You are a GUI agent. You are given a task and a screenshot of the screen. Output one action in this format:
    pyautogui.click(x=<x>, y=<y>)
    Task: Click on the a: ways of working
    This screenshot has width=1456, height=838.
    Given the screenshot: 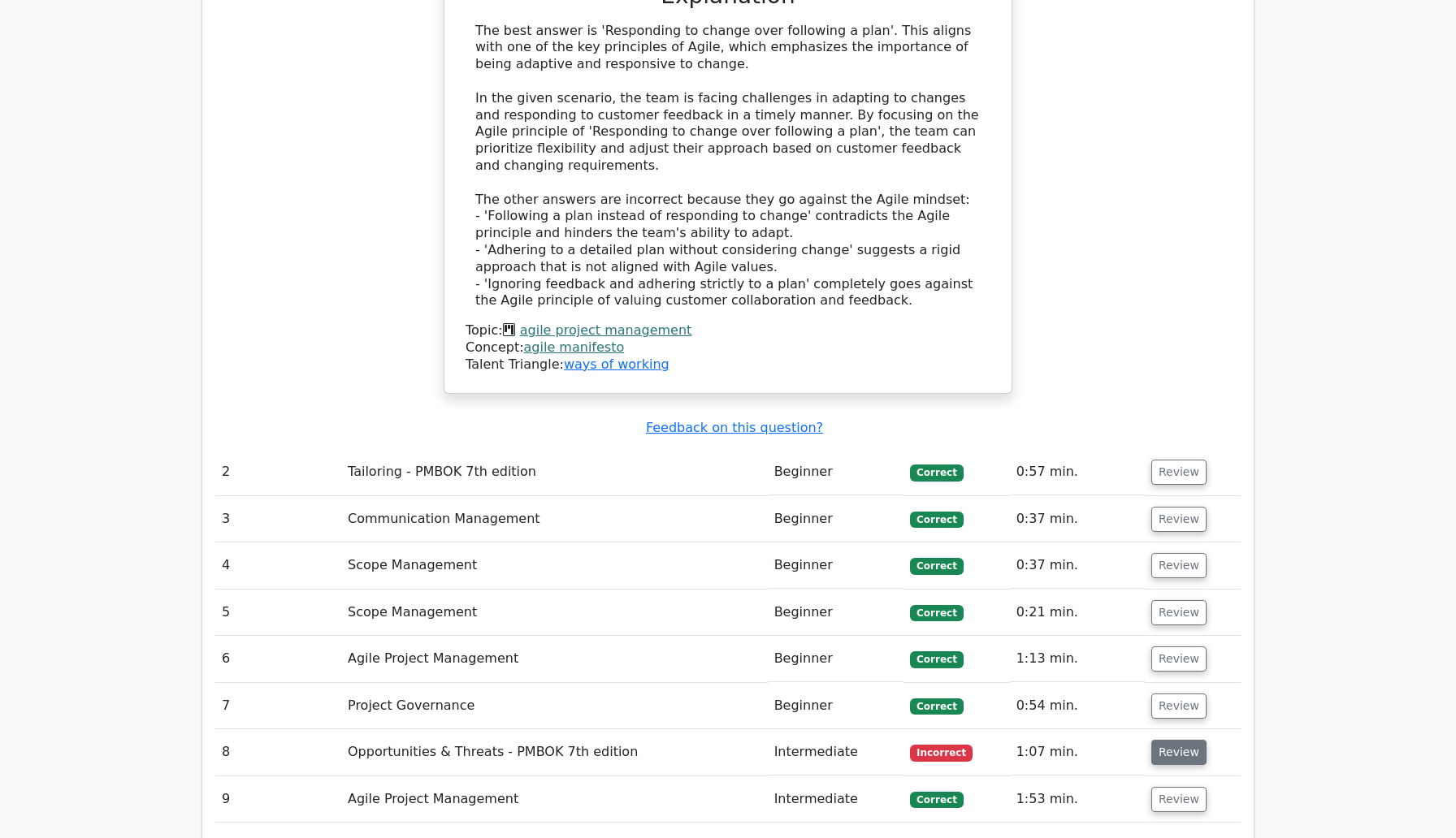 What is the action you would take?
    pyautogui.click(x=617, y=364)
    